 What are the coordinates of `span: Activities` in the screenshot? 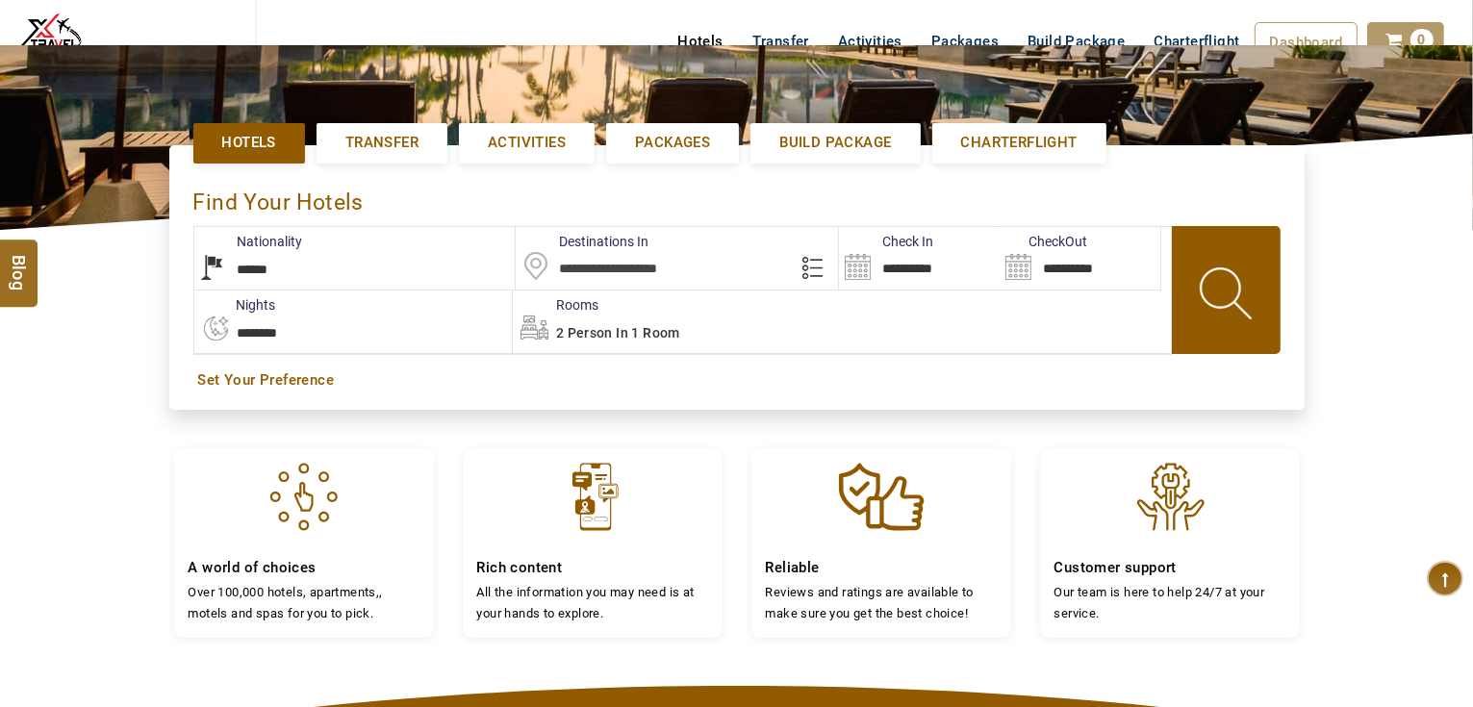 It's located at (526, 142).